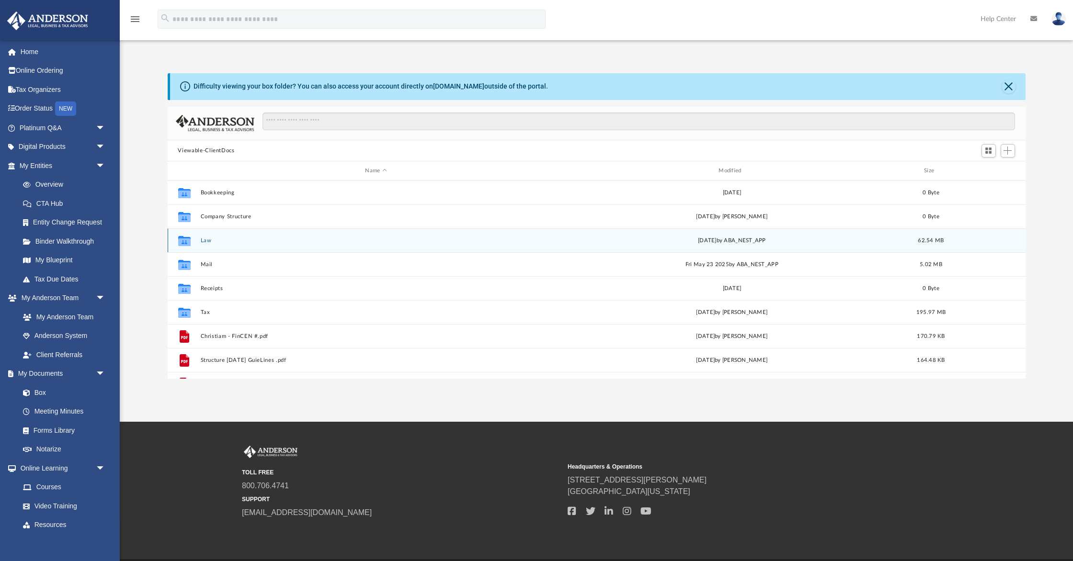 The image size is (1073, 561). I want to click on a: Platinum Q&Aarrow_drop_down, so click(63, 128).